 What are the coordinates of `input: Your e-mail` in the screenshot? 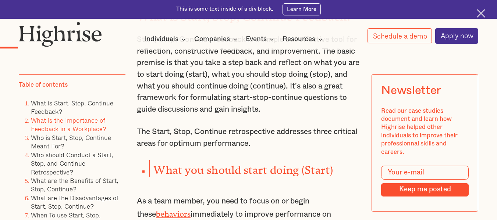 It's located at (425, 173).